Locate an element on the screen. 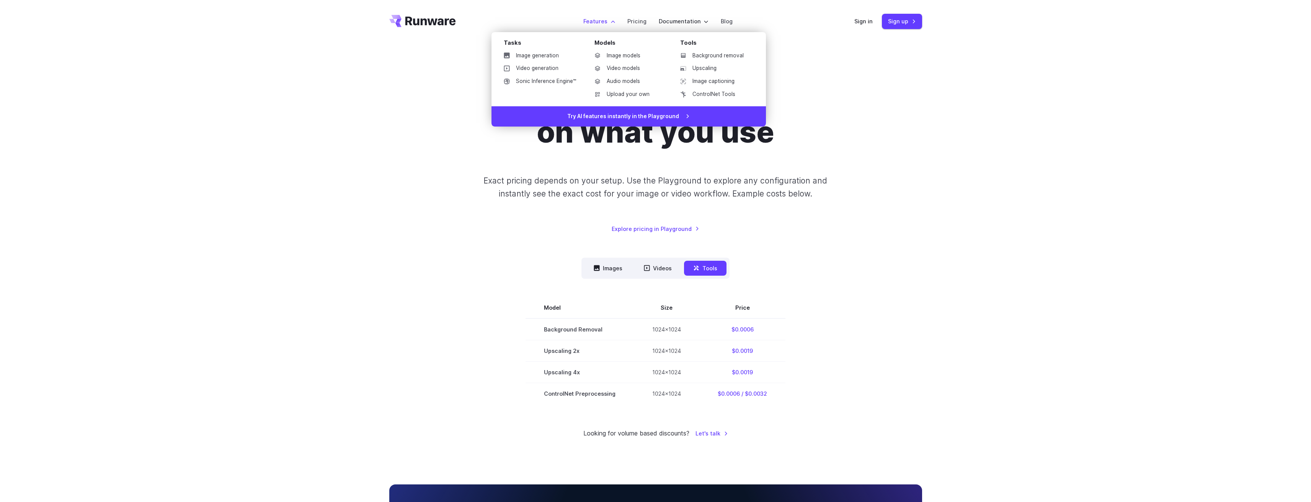  a: Pricing is located at coordinates (637, 21).